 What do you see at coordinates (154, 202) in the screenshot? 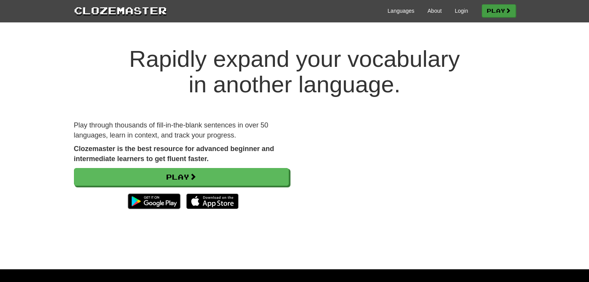
I see `img: Get it on Google Play` at bounding box center [154, 202].